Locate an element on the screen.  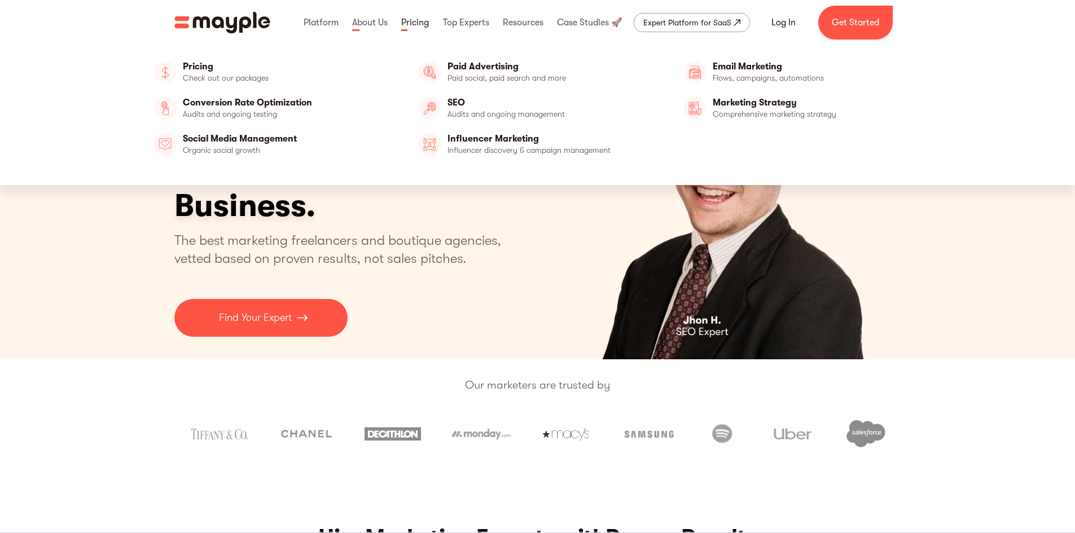
div: Pricing is located at coordinates (415, 23).